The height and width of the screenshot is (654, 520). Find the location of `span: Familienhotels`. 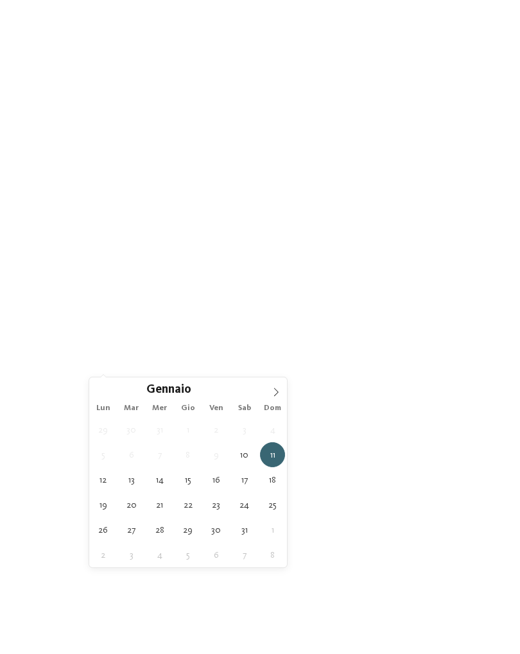

span: Familienhotels is located at coordinates (80, 399).